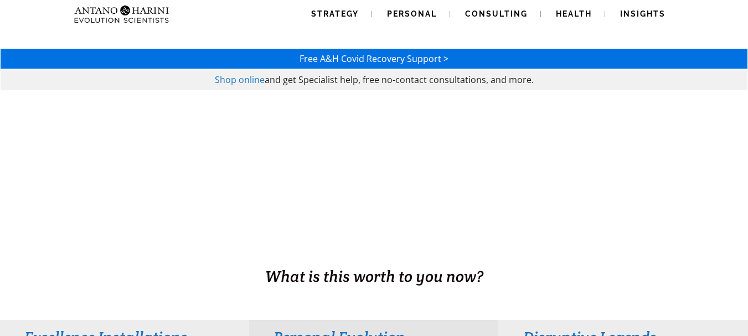 This screenshot has height=336, width=748. What do you see at coordinates (374, 59) in the screenshot?
I see `a: Free A&H Covid Recovery Support >` at bounding box center [374, 59].